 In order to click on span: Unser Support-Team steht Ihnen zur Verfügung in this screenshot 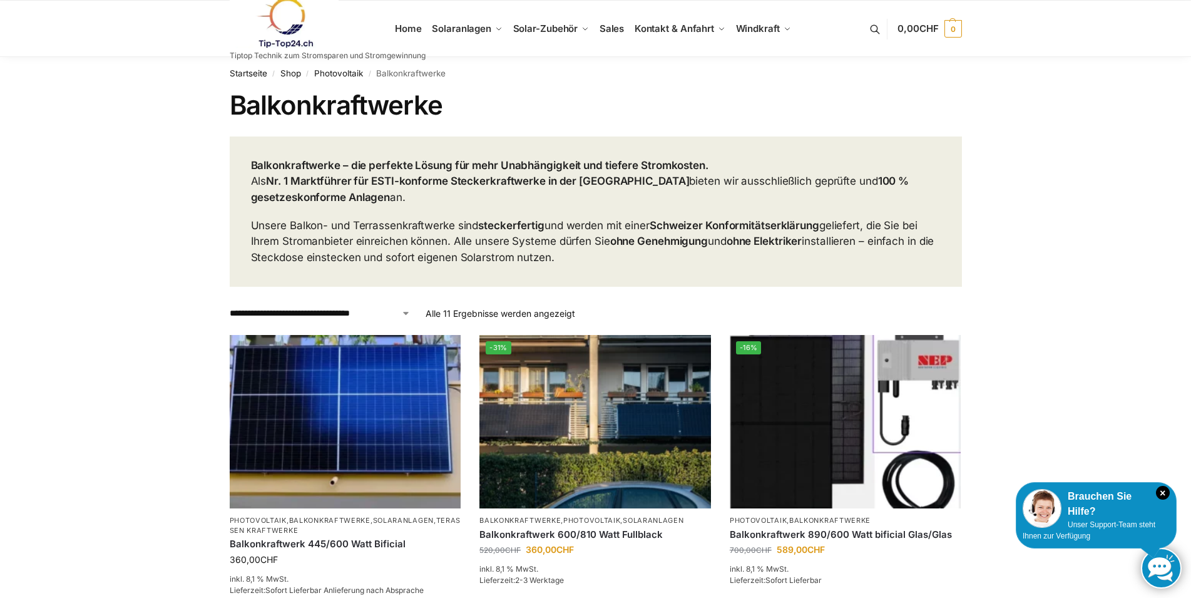, I will do `click(1089, 530)`.